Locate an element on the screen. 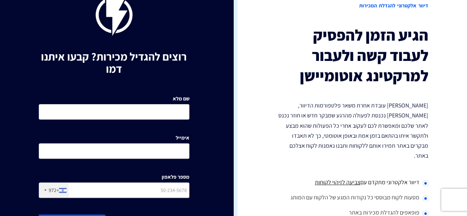 This screenshot has height=216, width=467. h1: רוצים להגדיל מכירות? קבעו איתנו דמו is located at coordinates (114, 63).